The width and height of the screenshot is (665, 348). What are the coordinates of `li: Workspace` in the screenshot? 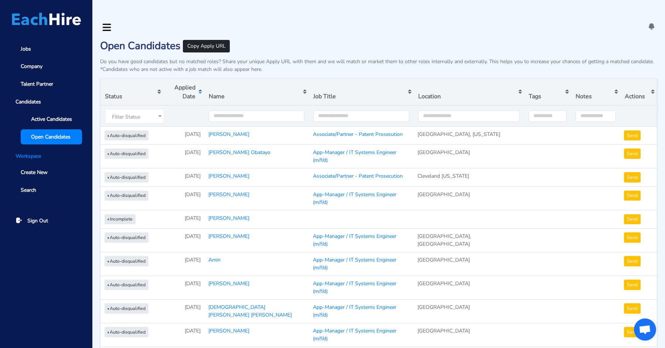 It's located at (46, 156).